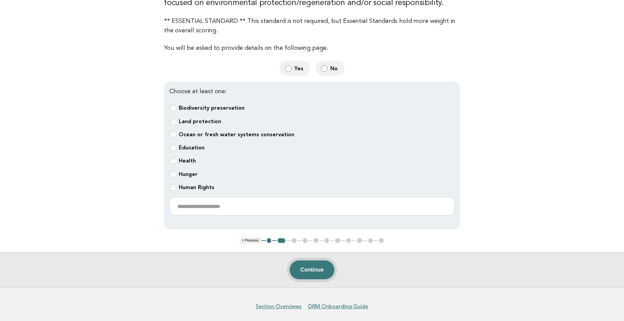 This screenshot has height=321, width=624. Describe the element at coordinates (335, 68) in the screenshot. I see `span: No` at that location.